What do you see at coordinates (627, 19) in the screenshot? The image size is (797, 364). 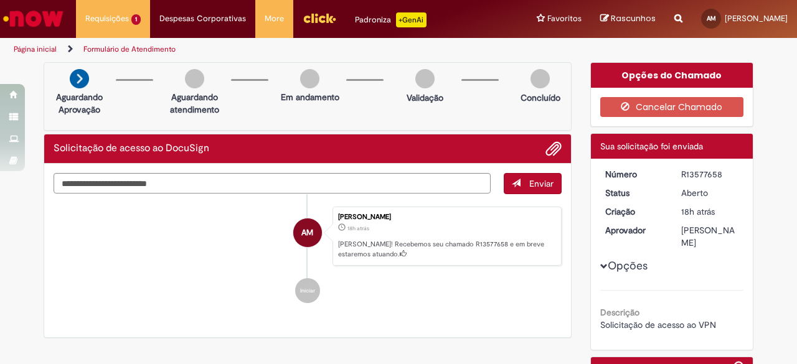 I see `a: Rascunhos` at bounding box center [627, 19].